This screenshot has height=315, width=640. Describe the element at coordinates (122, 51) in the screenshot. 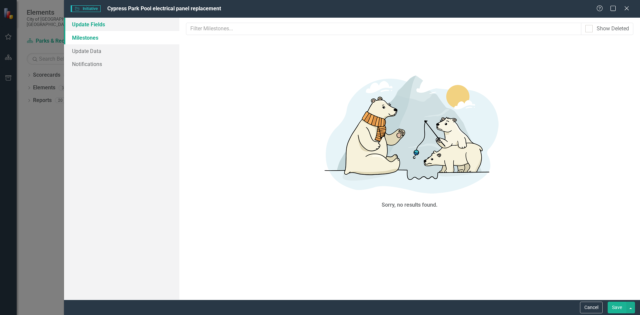

I see `a: Update Data` at that location.